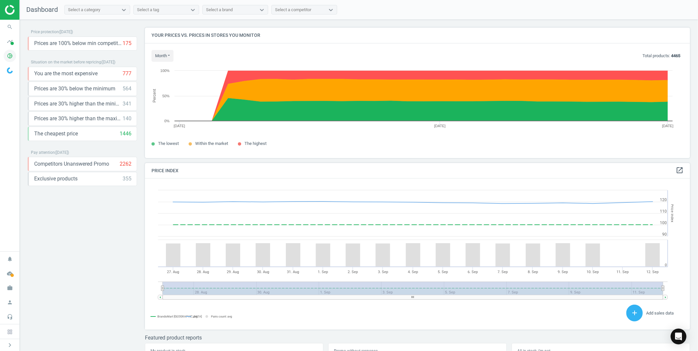 The image size is (698, 351). Describe the element at coordinates (413, 272) in the screenshot. I see `tspan: 4. Sep` at that location.